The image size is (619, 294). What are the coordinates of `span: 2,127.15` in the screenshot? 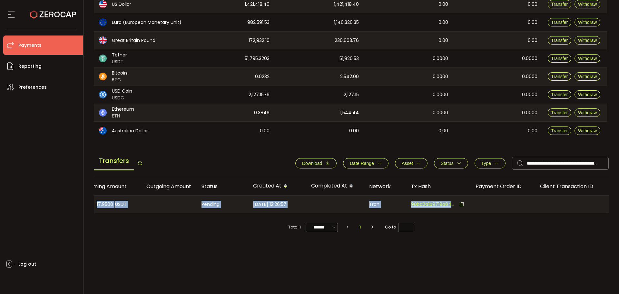 It's located at (351, 94).